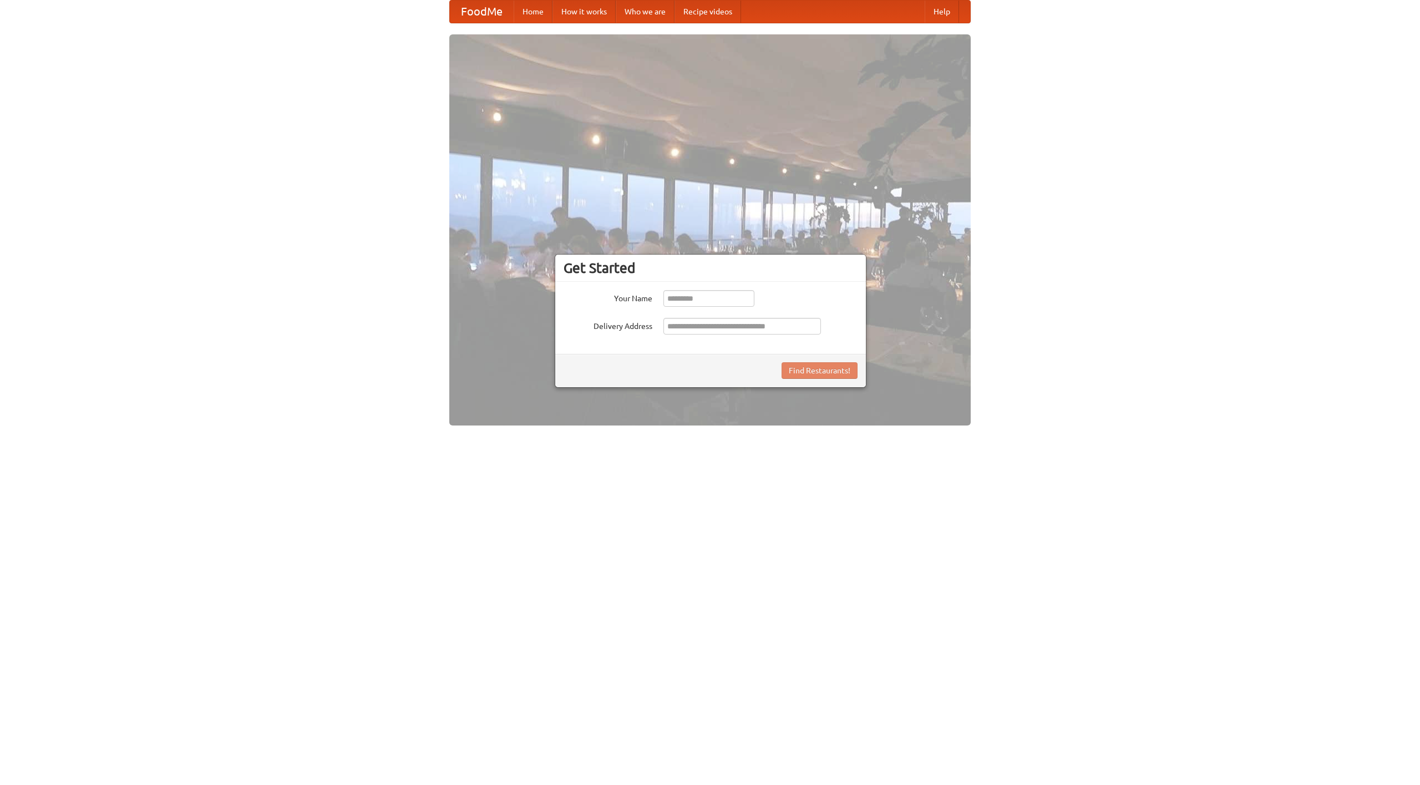 Image resolution: width=1420 pixels, height=785 pixels. Describe the element at coordinates (708, 12) in the screenshot. I see `a: Recipe videos` at that location.